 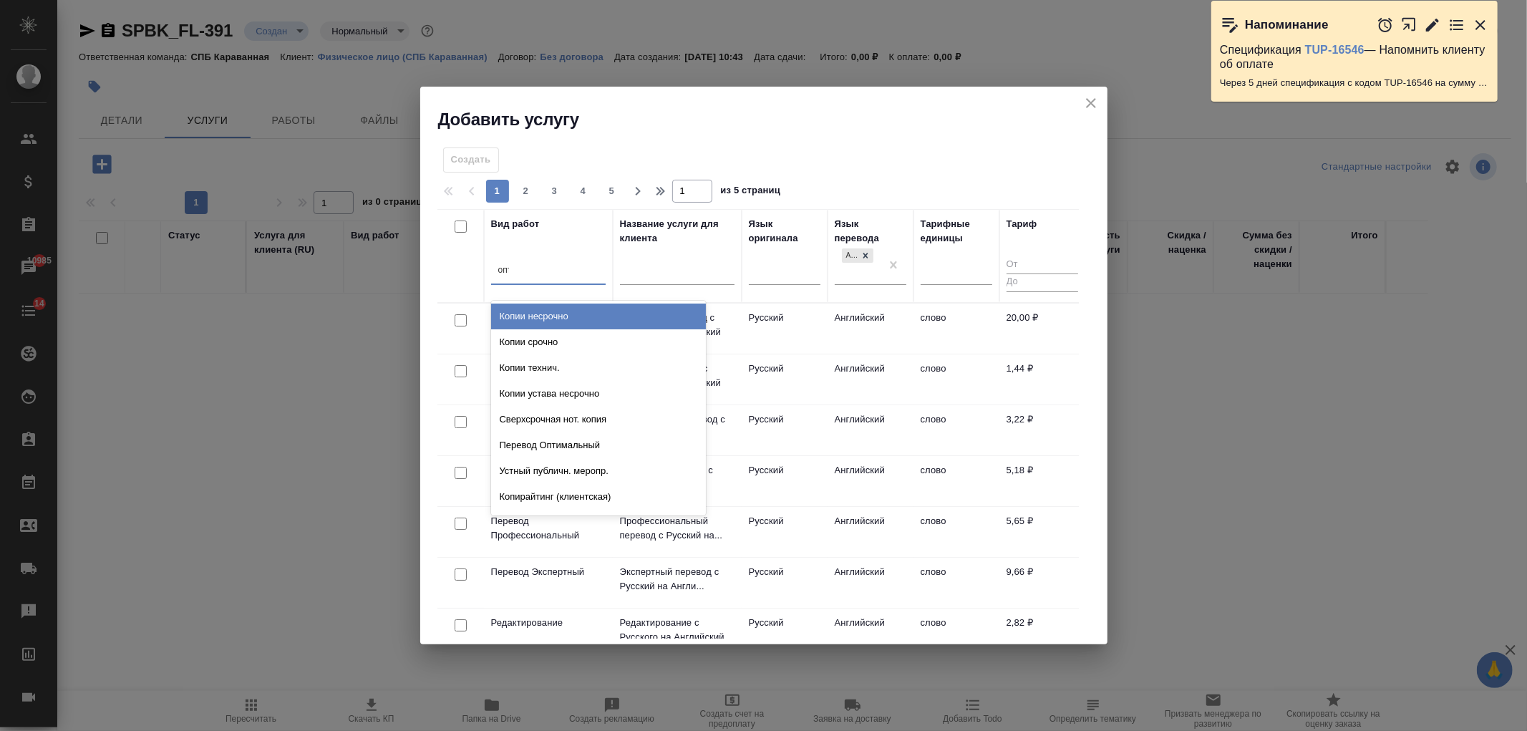 I want to click on td: 20,00 ₽, so click(x=1042, y=329).